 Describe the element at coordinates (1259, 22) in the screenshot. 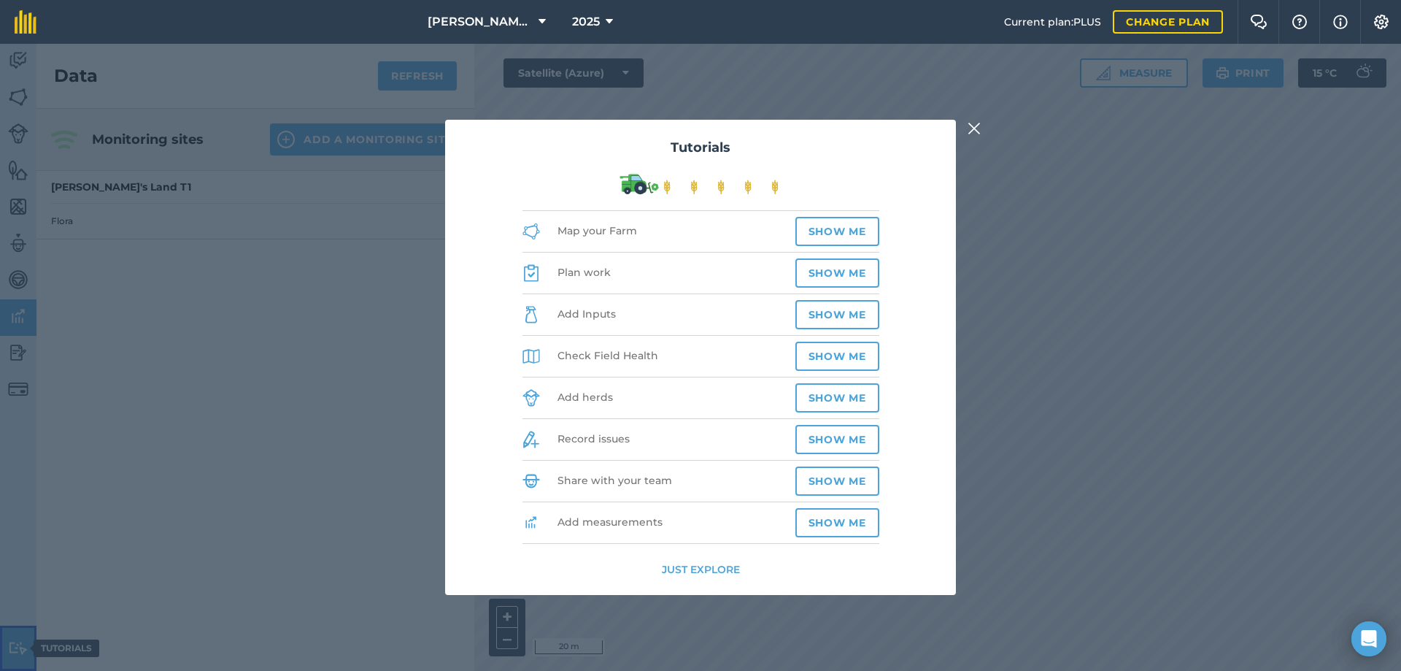

I see `img: Two speech bubbles overlapping with the left bubble in the forefront` at that location.